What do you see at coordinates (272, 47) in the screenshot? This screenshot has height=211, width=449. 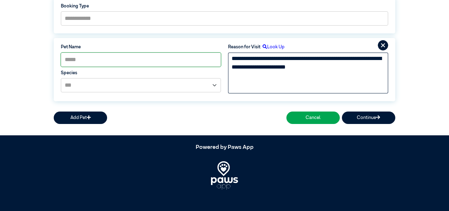 I see `label: Look Up` at bounding box center [272, 47].